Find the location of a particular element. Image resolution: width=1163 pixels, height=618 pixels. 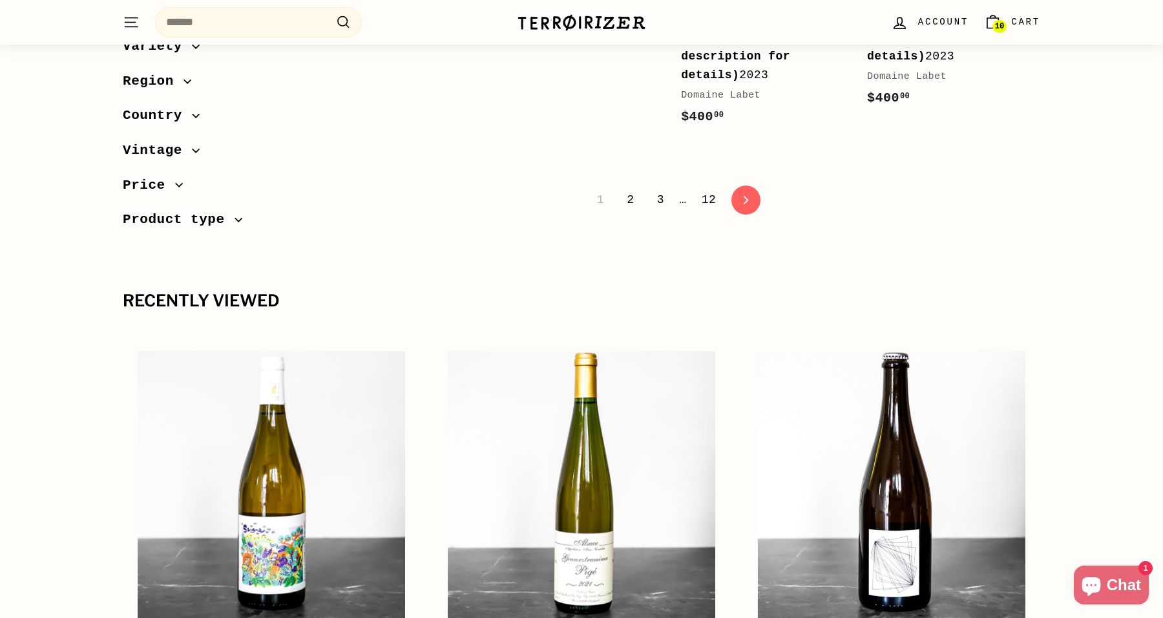

a: Account is located at coordinates (930, 22).